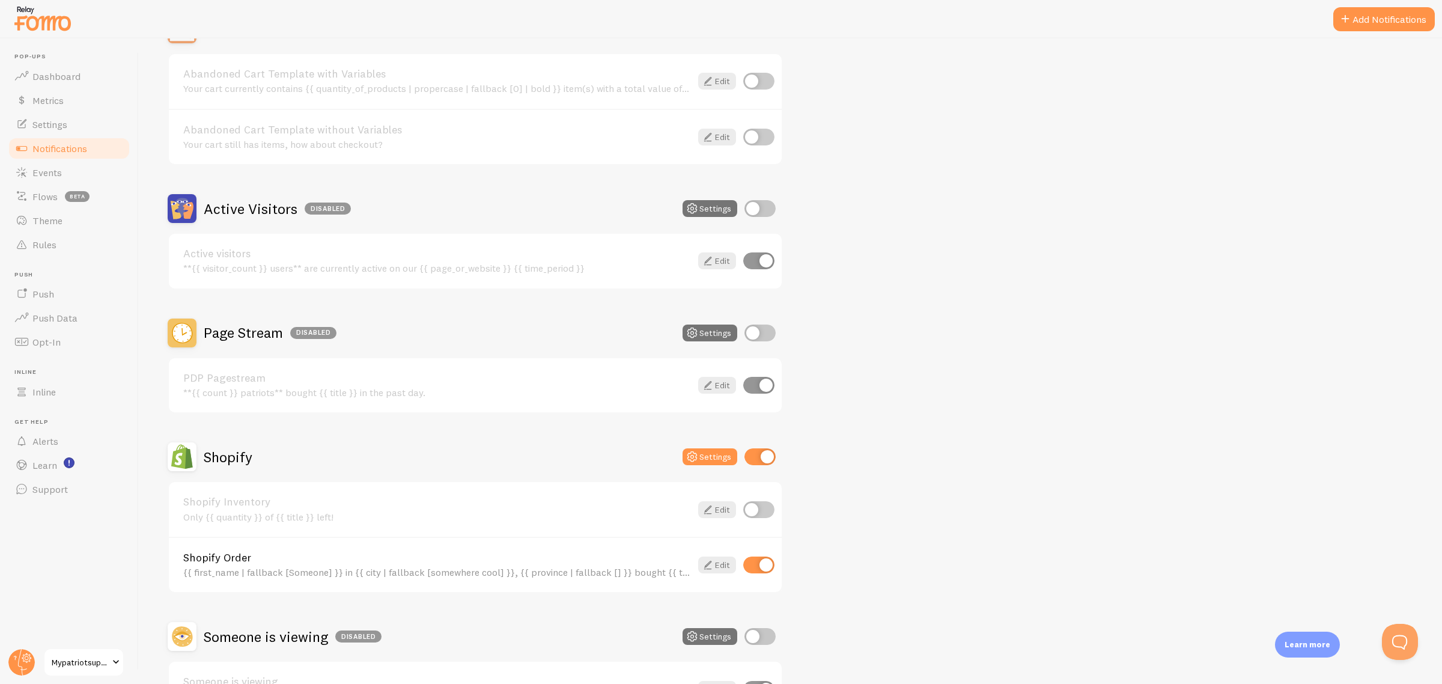 The height and width of the screenshot is (684, 1442). What do you see at coordinates (50, 124) in the screenshot?
I see `span: Settings` at bounding box center [50, 124].